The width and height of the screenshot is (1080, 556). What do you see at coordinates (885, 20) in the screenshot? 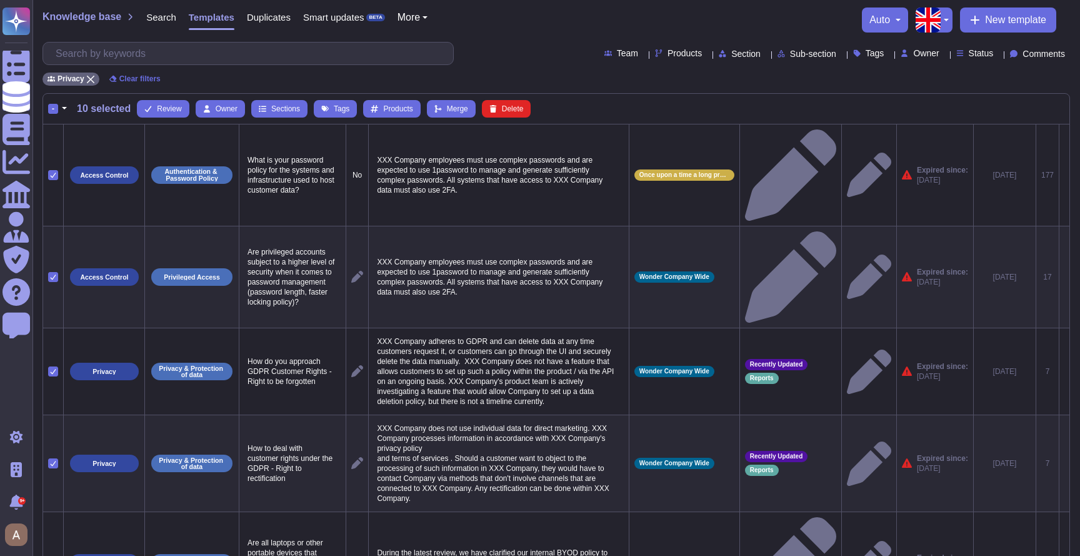
I see `button: auto` at bounding box center [885, 20].